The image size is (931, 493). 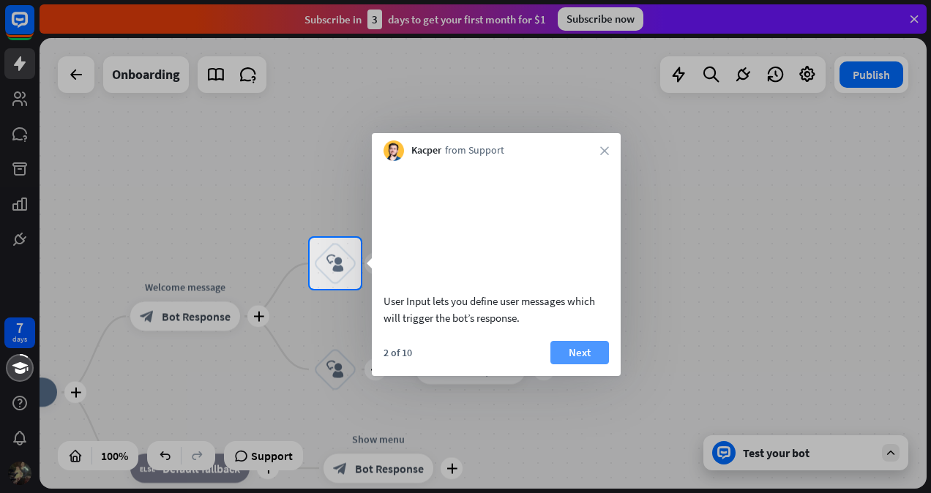 What do you see at coordinates (335, 263) in the screenshot?
I see `i: block_user_input` at bounding box center [335, 263].